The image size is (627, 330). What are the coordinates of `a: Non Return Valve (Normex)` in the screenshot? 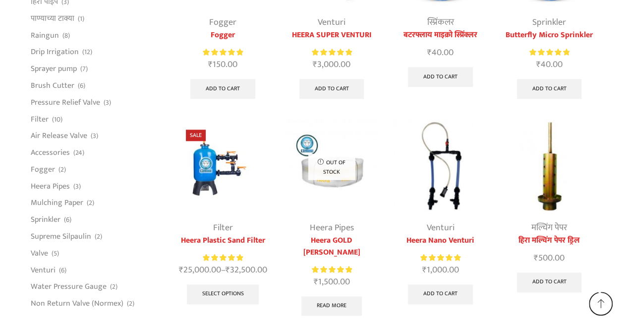 It's located at (77, 302).